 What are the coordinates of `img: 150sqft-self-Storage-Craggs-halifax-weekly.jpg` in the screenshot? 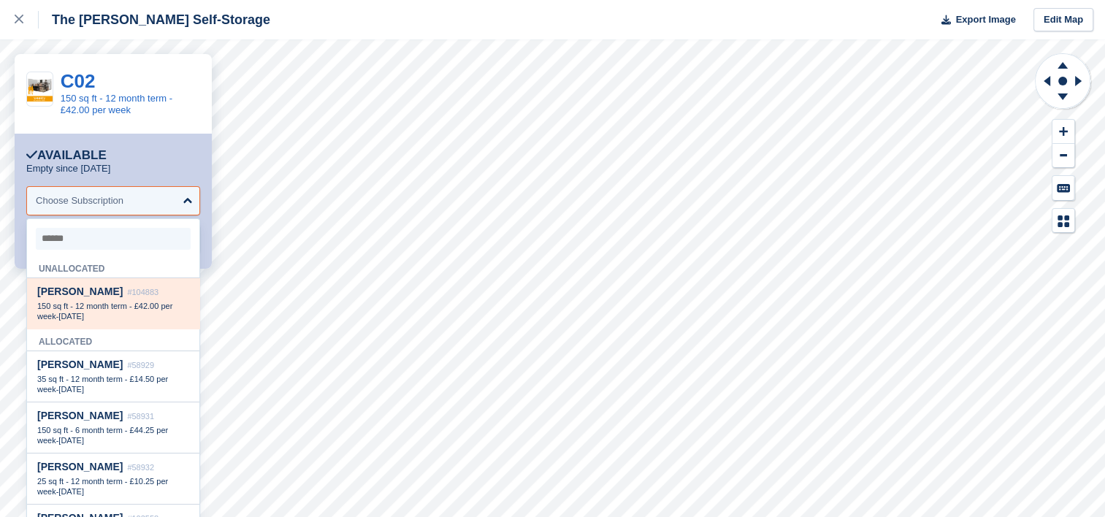 It's located at (39, 89).